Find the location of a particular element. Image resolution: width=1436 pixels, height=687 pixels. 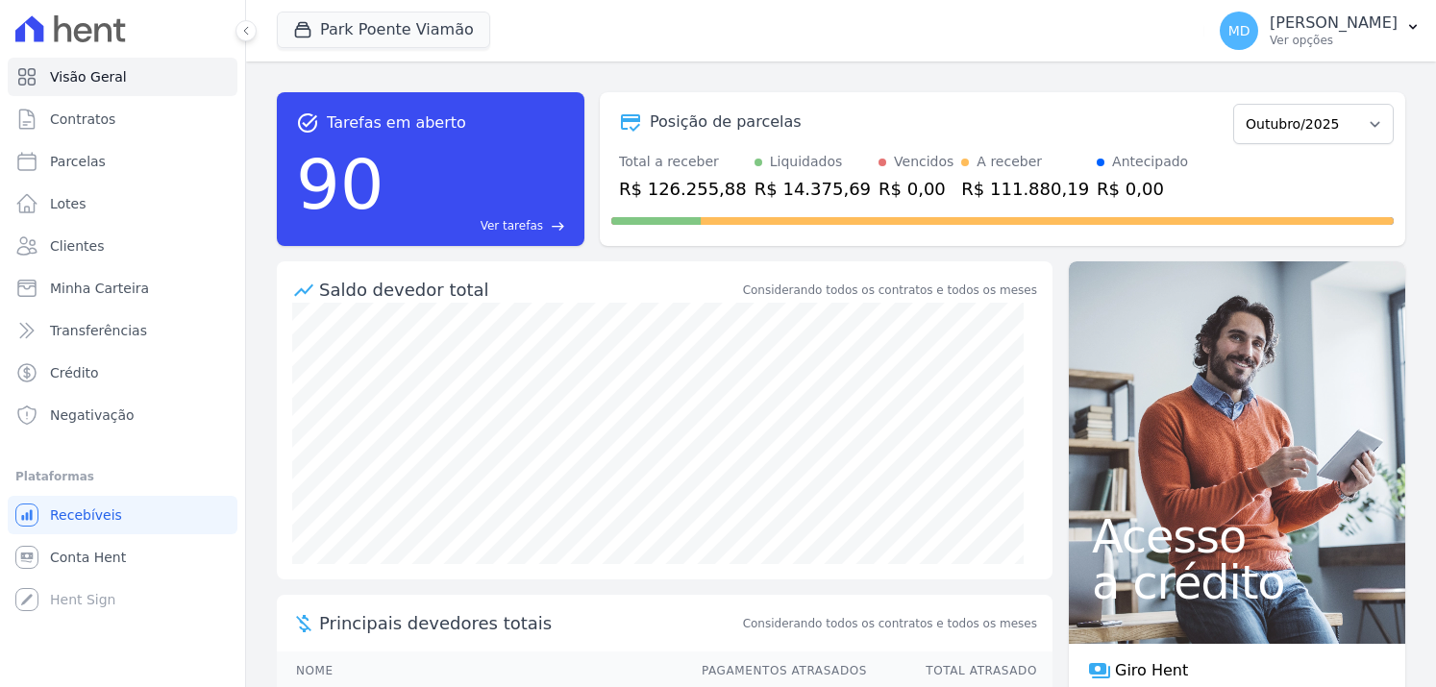

span: Parcelas is located at coordinates (78, 162).